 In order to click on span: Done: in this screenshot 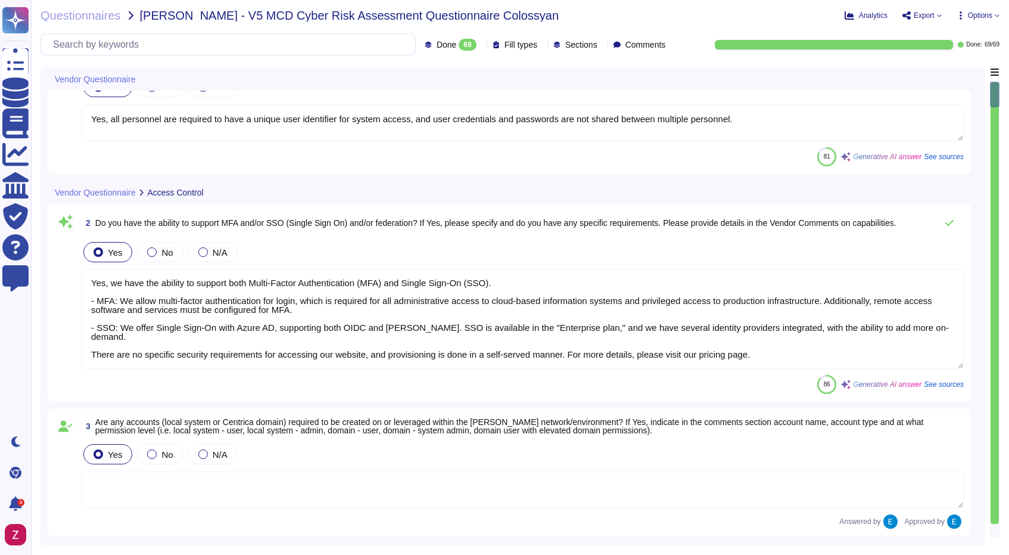, I will do `click(974, 45)`.